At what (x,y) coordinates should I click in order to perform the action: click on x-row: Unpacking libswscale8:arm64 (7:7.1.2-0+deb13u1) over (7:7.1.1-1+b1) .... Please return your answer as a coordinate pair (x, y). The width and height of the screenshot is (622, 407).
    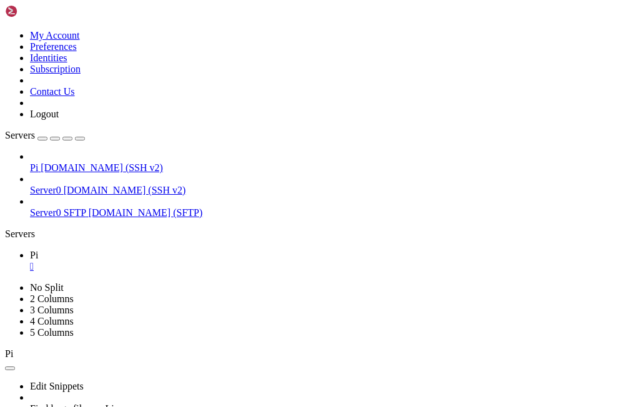
    Looking at the image, I should click on (301, 10).